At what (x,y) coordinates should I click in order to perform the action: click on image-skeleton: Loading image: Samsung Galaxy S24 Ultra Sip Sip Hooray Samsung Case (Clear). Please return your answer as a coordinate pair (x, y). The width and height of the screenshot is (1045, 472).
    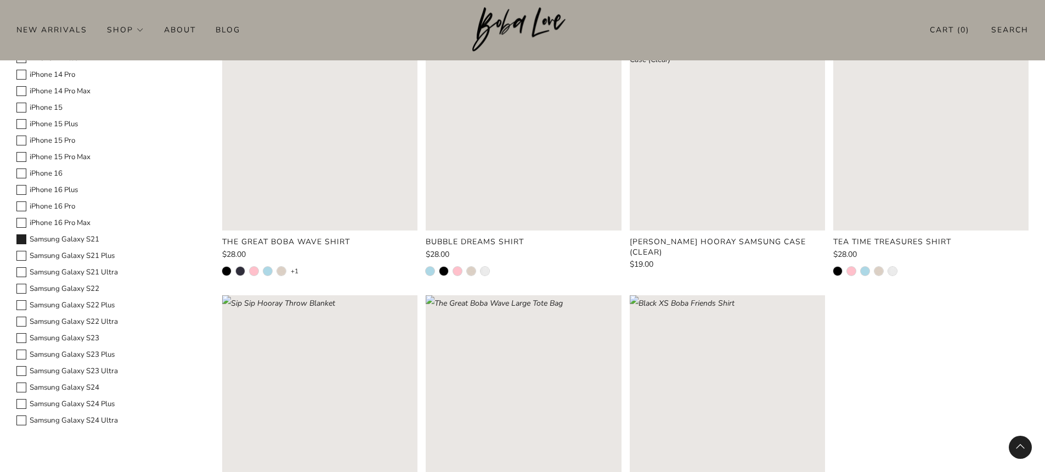
    Looking at the image, I should click on (727, 133).